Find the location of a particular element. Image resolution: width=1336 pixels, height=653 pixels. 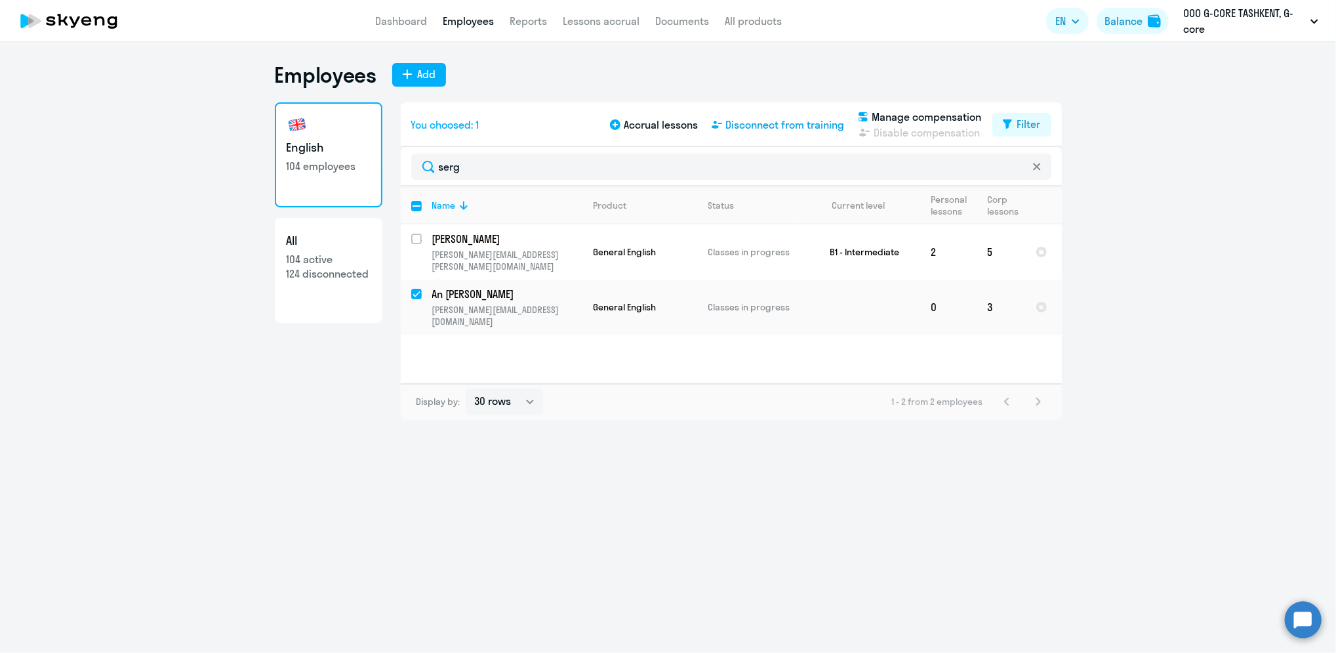

p: 124 disconnected is located at coordinates (329, 274).